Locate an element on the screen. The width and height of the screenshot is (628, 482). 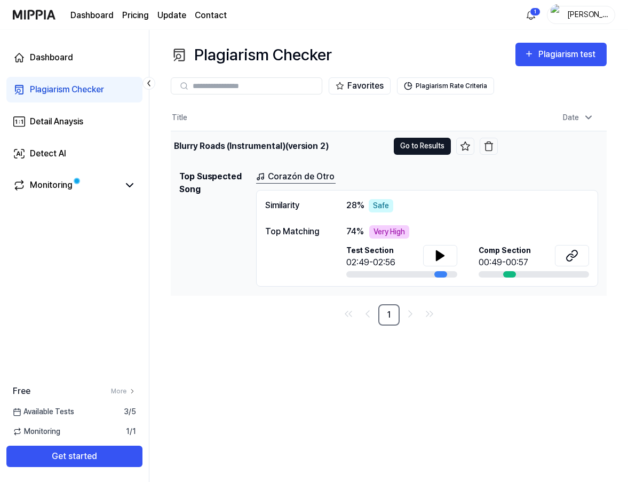
div: Dashboard is located at coordinates (51, 58).